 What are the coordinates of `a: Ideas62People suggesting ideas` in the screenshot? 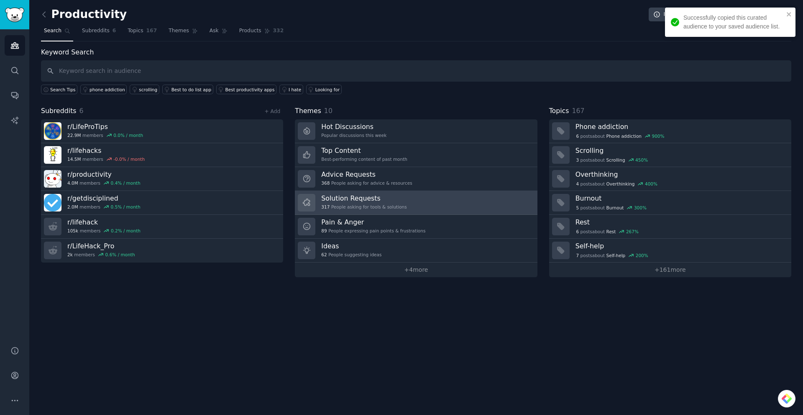 It's located at (416, 250).